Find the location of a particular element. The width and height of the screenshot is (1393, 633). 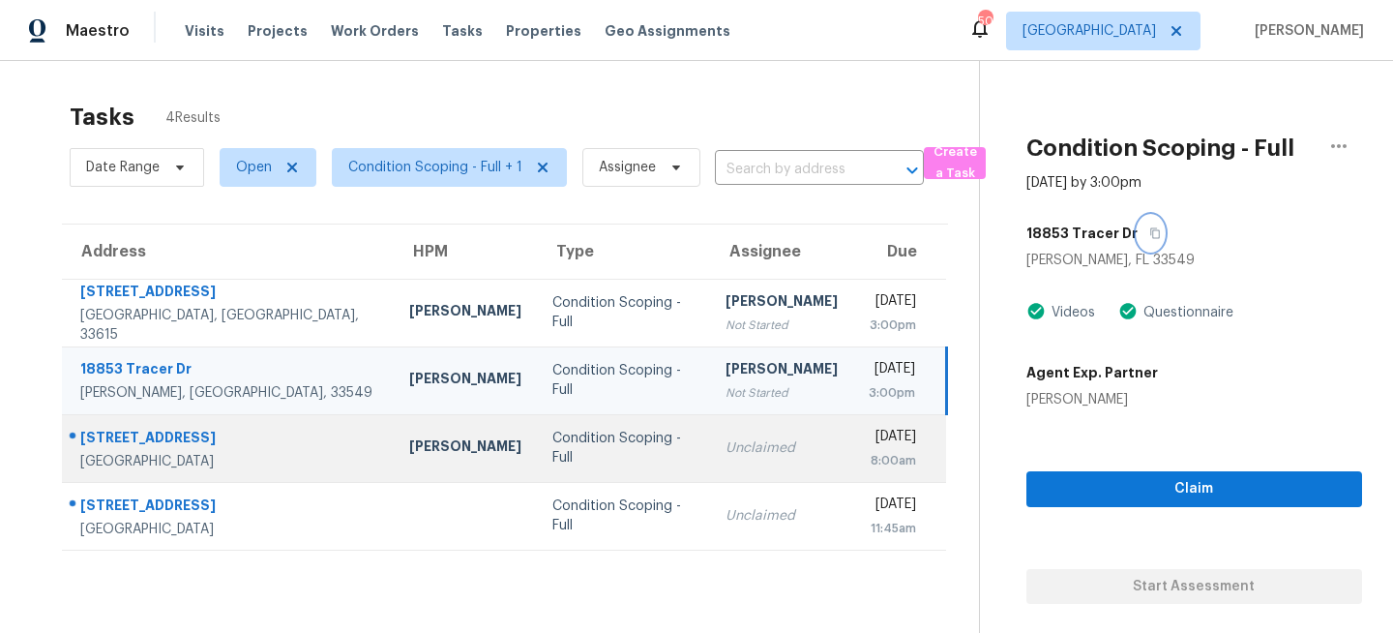

h5: Agent Exp. Partner is located at coordinates (1092, 372).